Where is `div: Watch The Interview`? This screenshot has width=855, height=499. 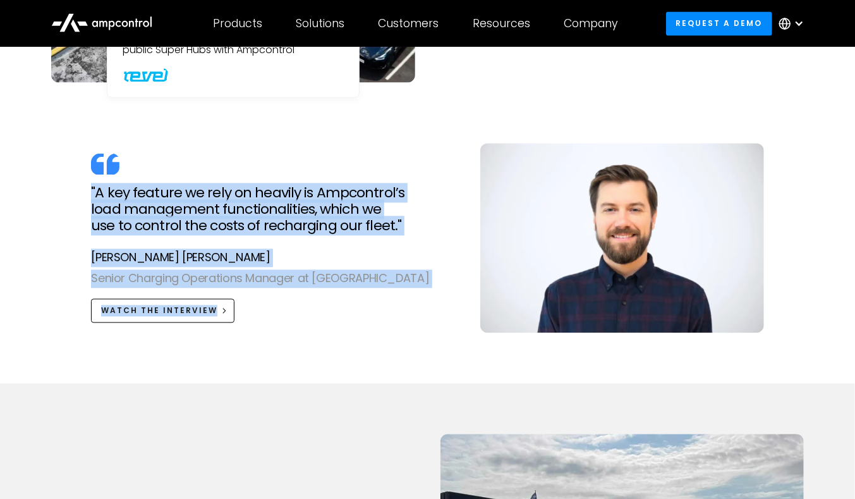
div: Watch The Interview is located at coordinates (159, 310).